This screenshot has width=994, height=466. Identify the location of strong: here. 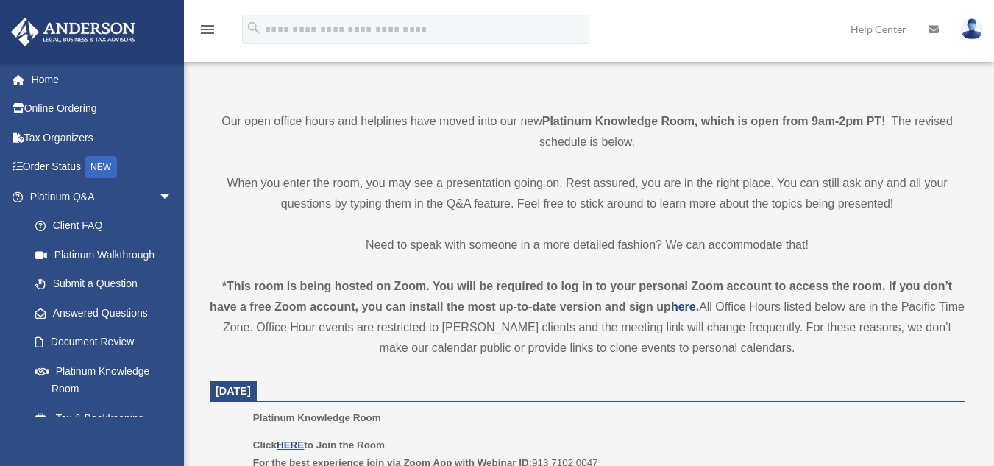
(684, 306).